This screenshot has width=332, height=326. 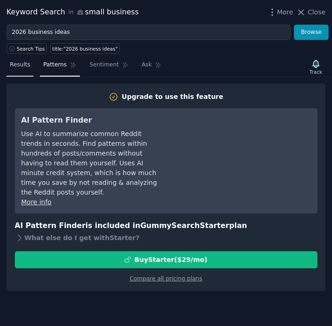 What do you see at coordinates (104, 65) in the screenshot?
I see `span: Sentiment` at bounding box center [104, 65].